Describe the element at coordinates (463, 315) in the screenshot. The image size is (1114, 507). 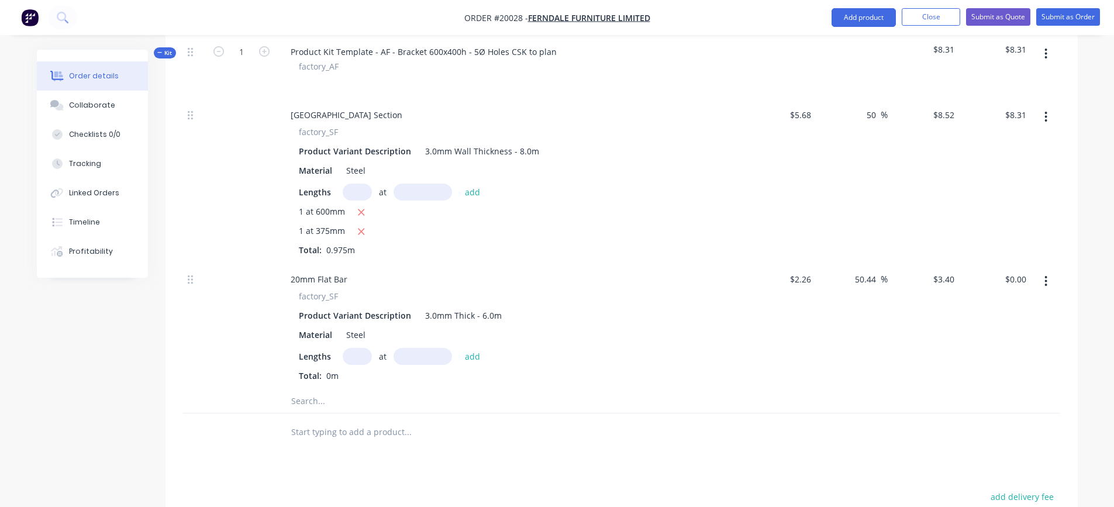
I see `div: 3.0mm Thick - 6.0m` at that location.